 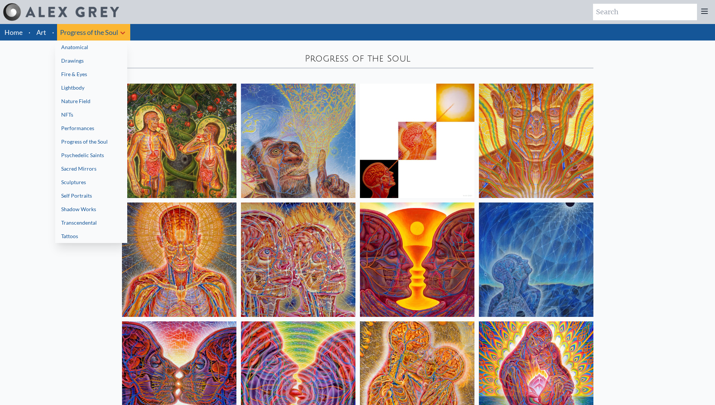 What do you see at coordinates (91, 74) in the screenshot?
I see `a: Fire & Eyes` at bounding box center [91, 74].